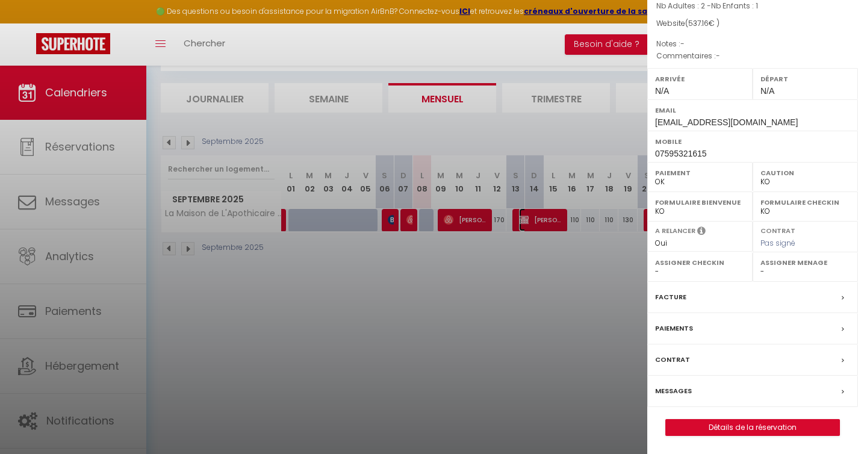  Describe the element at coordinates (753, 44) in the screenshot. I see `p: Notes :` at that location.